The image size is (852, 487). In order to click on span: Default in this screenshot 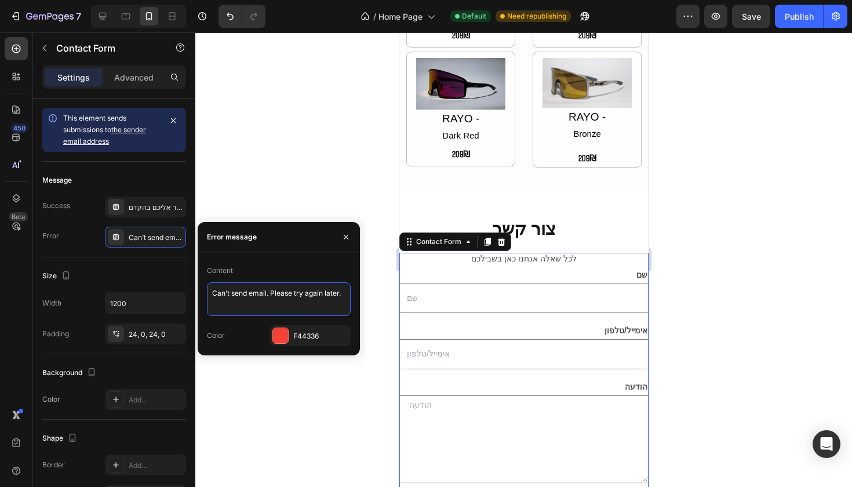, I will do `click(474, 16)`.